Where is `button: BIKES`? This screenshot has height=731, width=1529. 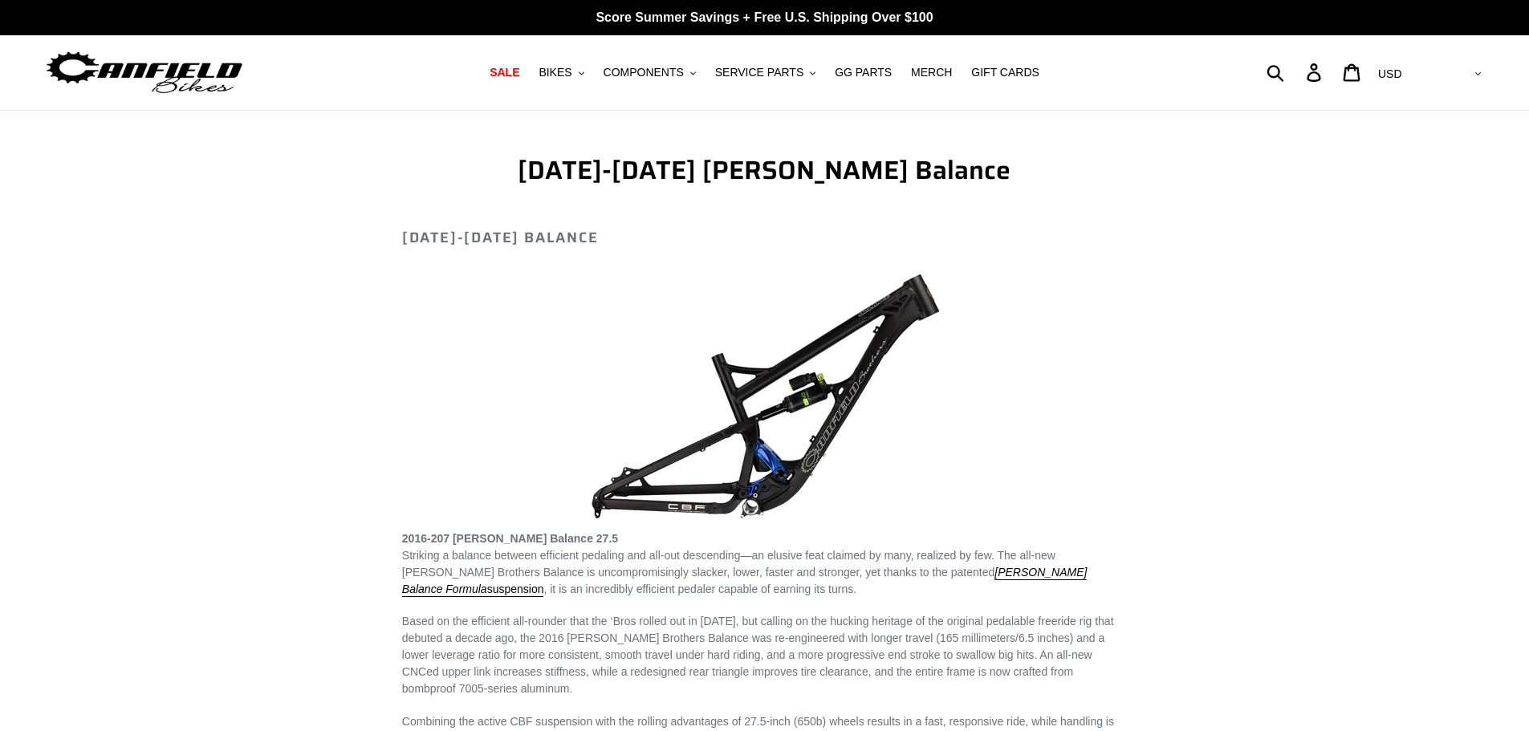 button: BIKES is located at coordinates (561, 72).